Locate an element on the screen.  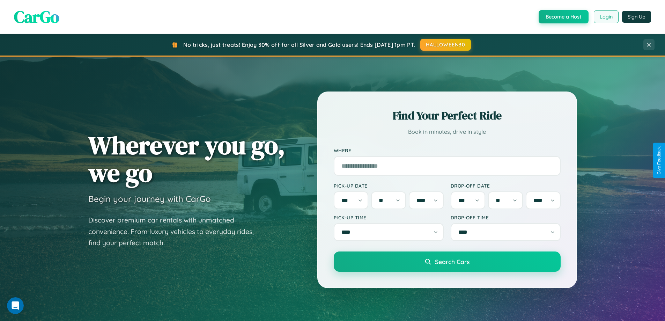
p: Book in minutes, drive in style is located at coordinates (447, 132).